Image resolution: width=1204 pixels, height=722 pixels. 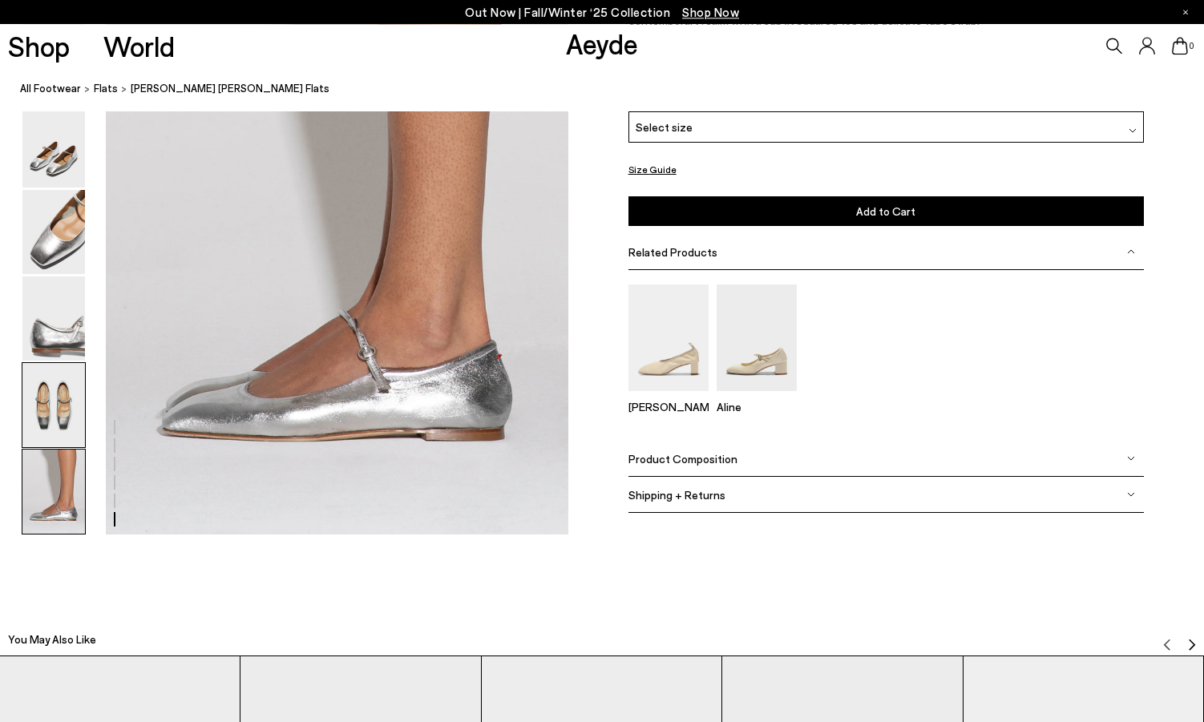 I want to click on img: Uma Mary-Jane Flats - Image 4, so click(x=54, y=318).